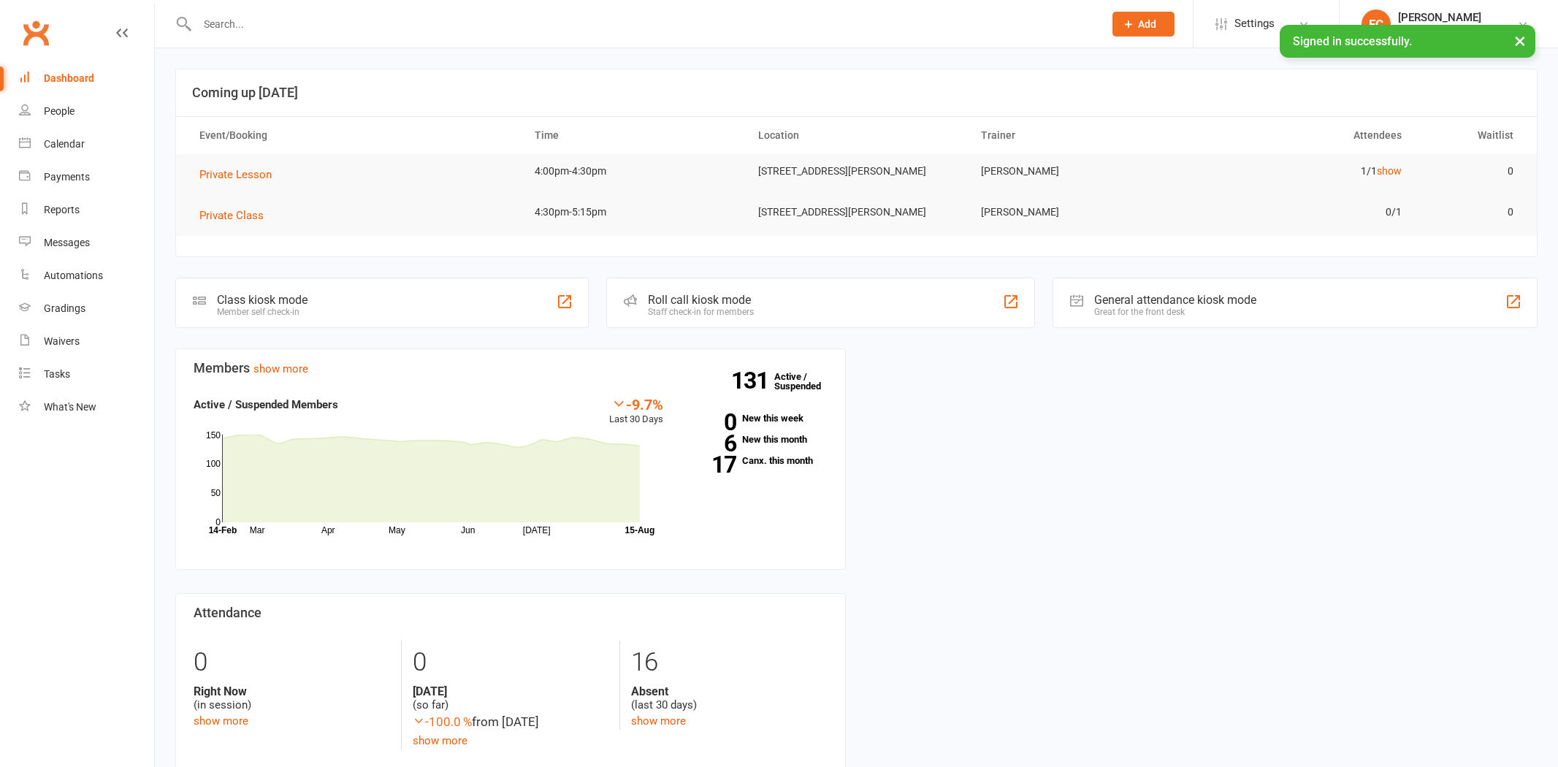 The width and height of the screenshot is (1558, 767). I want to click on div: Tasks, so click(57, 374).